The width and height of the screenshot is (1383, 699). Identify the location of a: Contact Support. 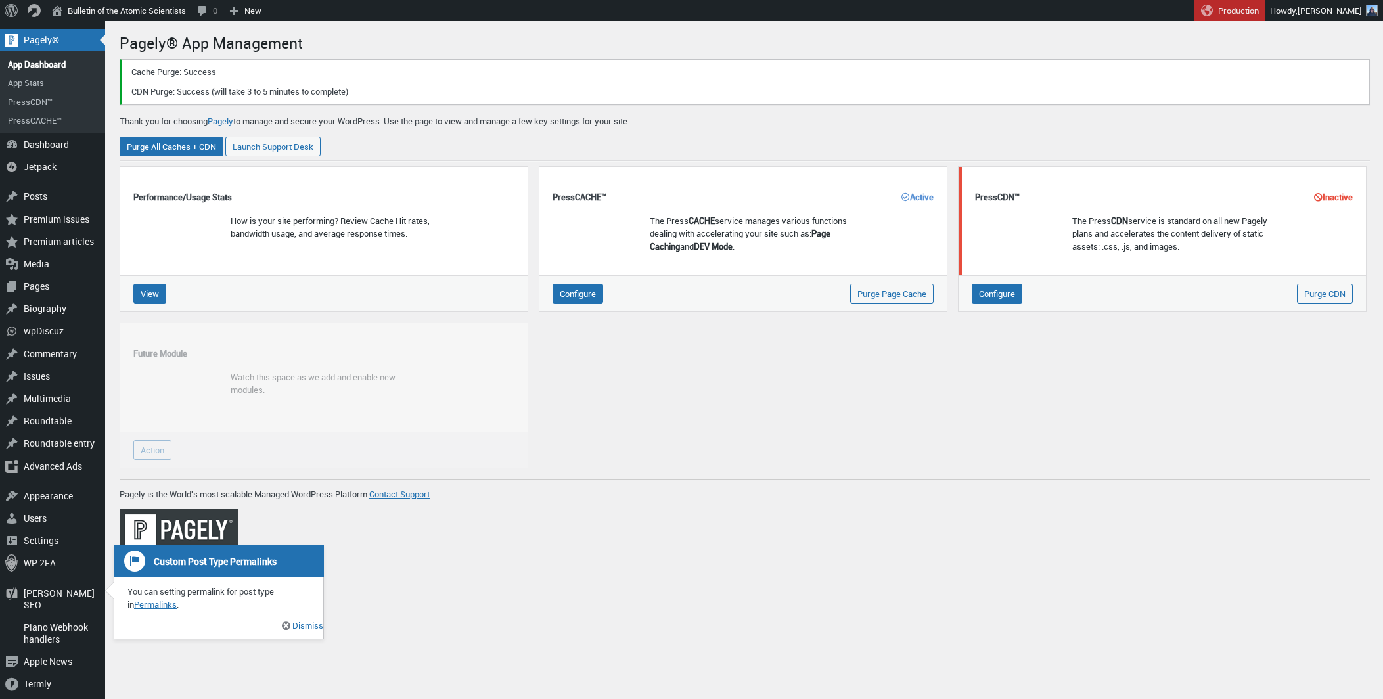
(400, 494).